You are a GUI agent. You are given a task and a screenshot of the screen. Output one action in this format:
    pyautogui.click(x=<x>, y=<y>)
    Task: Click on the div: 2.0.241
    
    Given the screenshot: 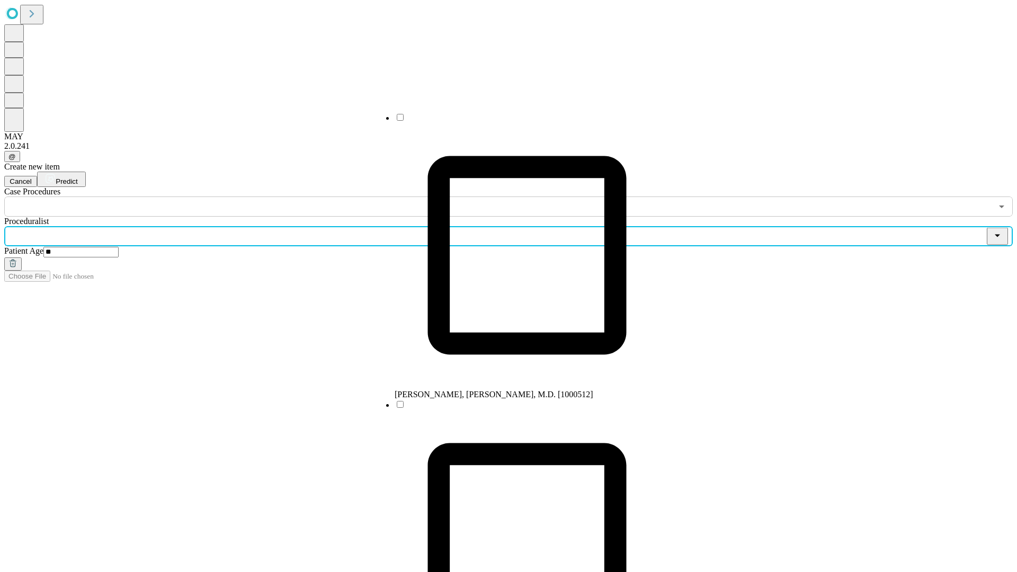 What is the action you would take?
    pyautogui.click(x=508, y=146)
    